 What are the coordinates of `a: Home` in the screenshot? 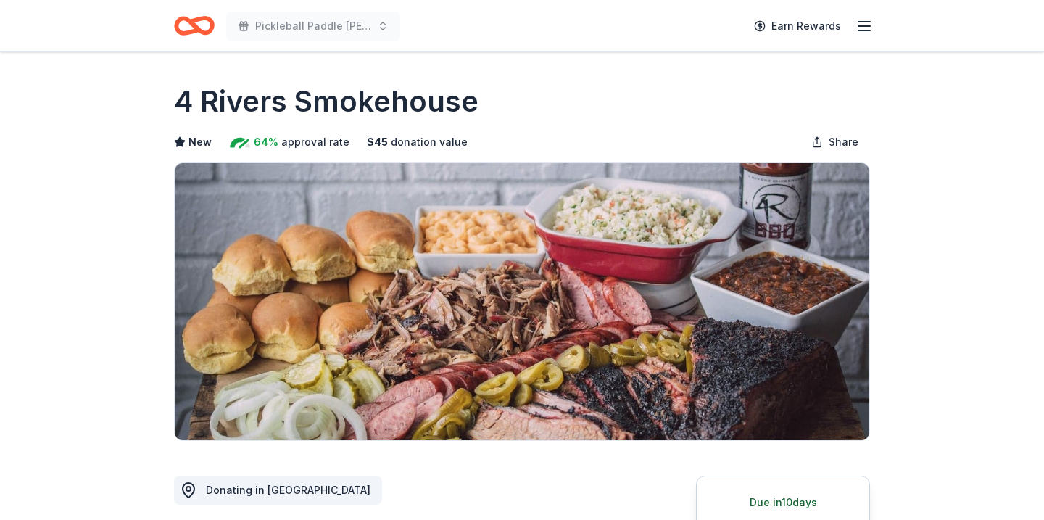 It's located at (194, 25).